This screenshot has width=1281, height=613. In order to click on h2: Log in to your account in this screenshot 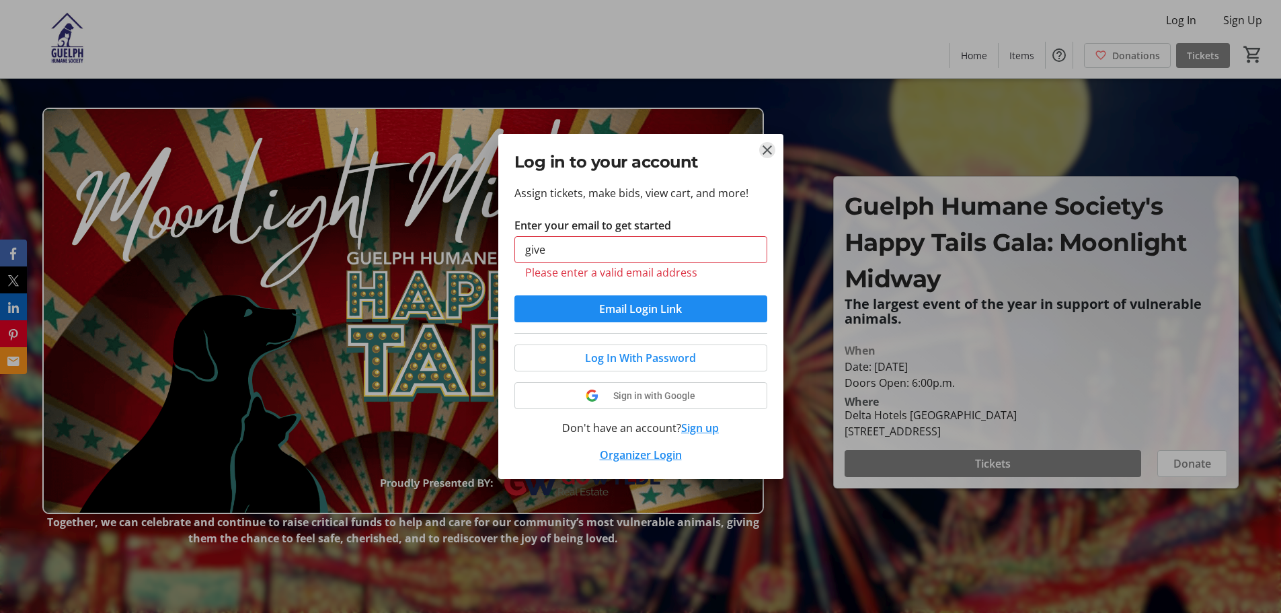, I will do `click(641, 162)`.